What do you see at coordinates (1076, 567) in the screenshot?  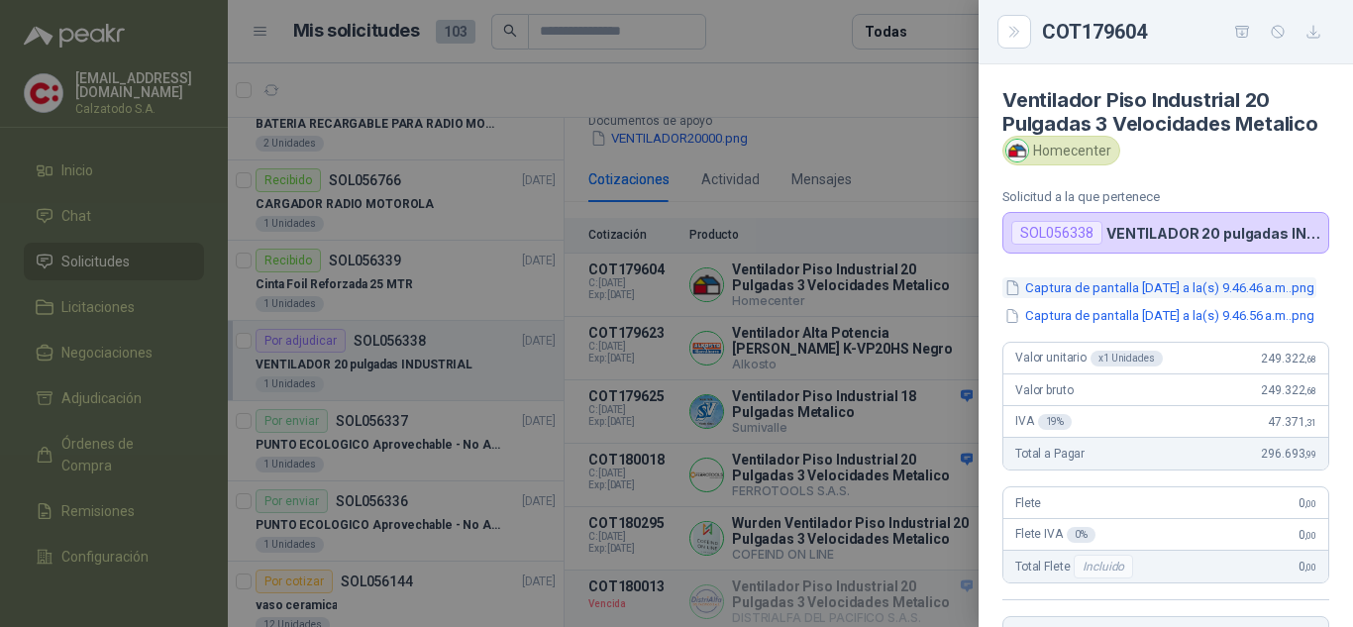 I see `span: Total Flete` at bounding box center [1076, 567].